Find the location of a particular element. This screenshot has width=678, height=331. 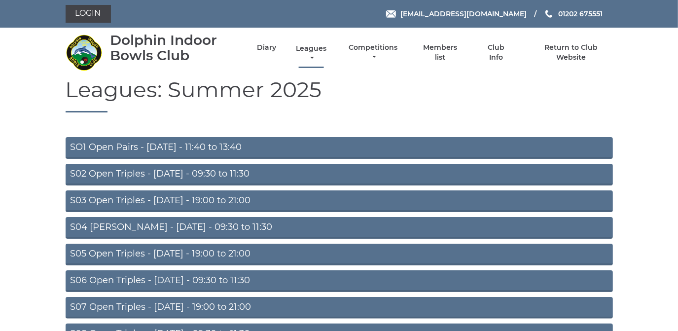

a: Return to Club Website is located at coordinates (571, 52).